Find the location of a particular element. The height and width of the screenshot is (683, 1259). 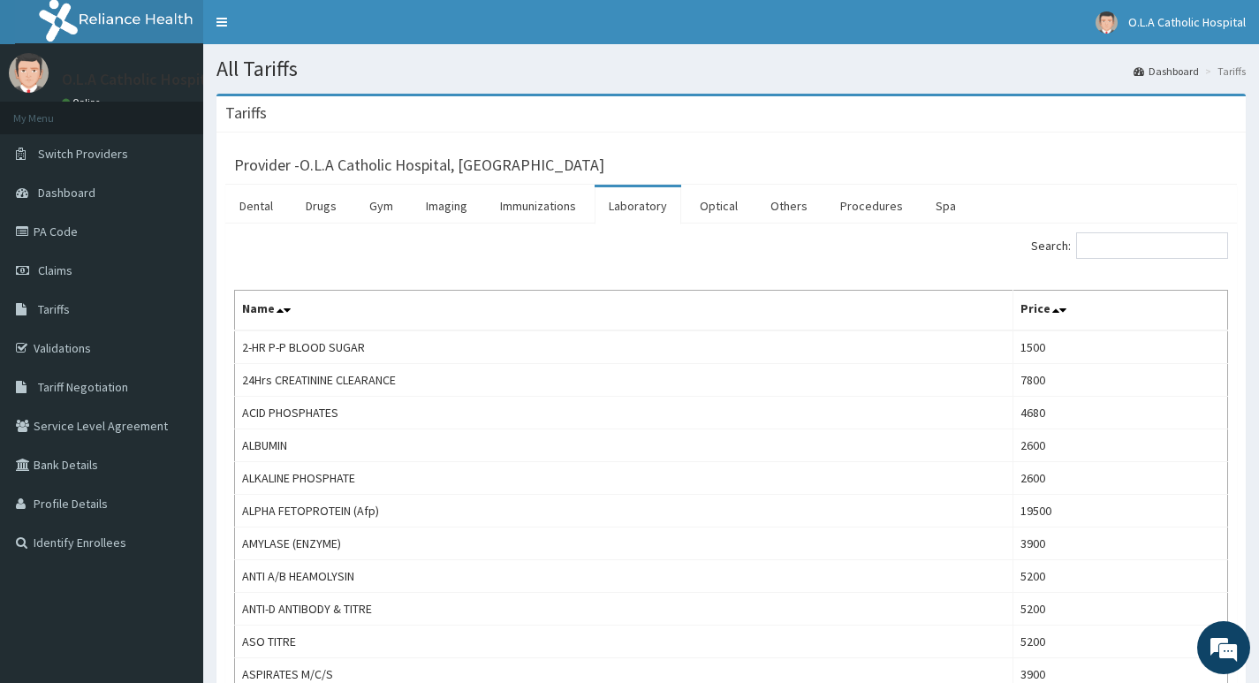

textarea: Type your message and hit 'Enter' is located at coordinates (172, 513).